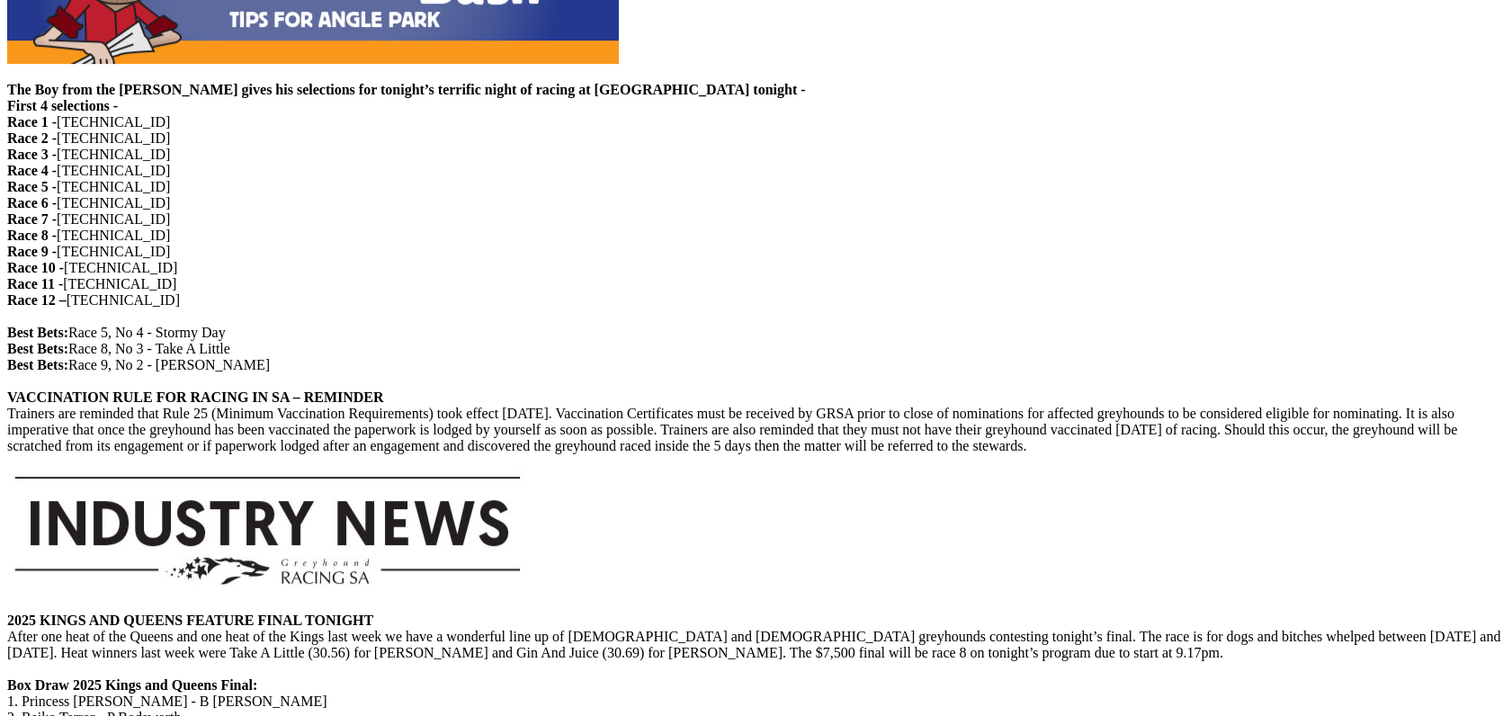  I want to click on strong: Race 3 -, so click(31, 154).